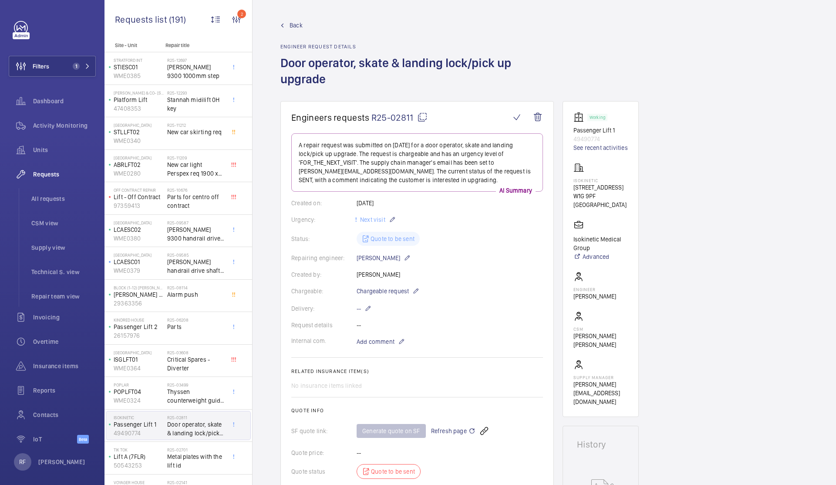  What do you see at coordinates (138, 60) in the screenshot?
I see `p: Stratford int` at bounding box center [138, 60].